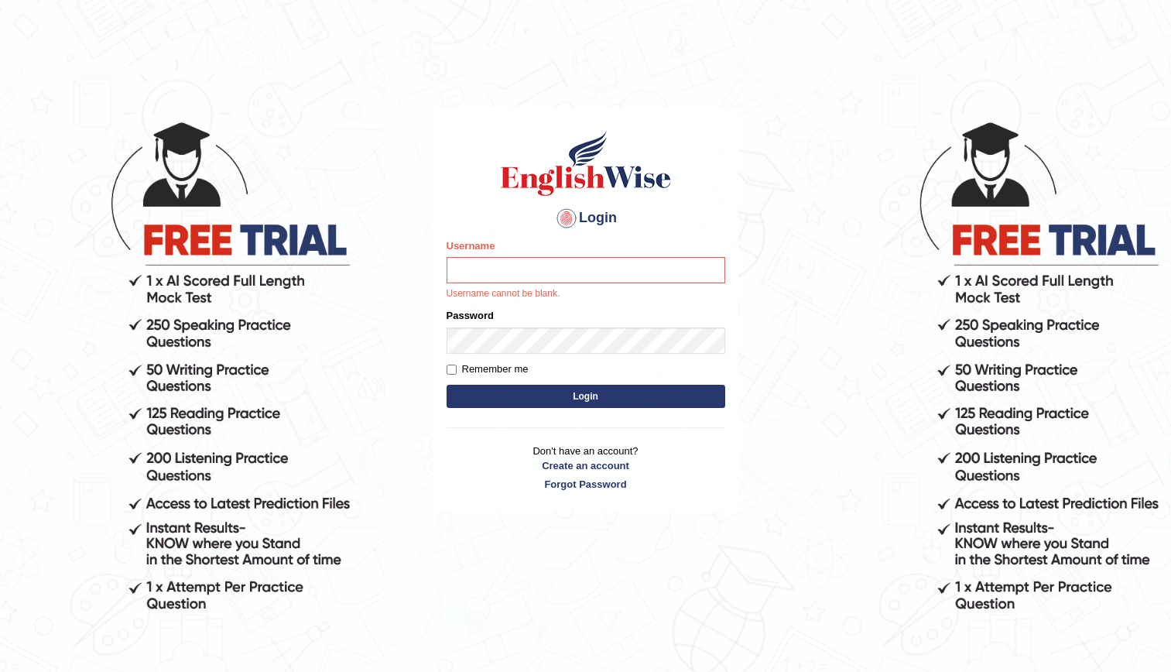  I want to click on button: Login, so click(586, 396).